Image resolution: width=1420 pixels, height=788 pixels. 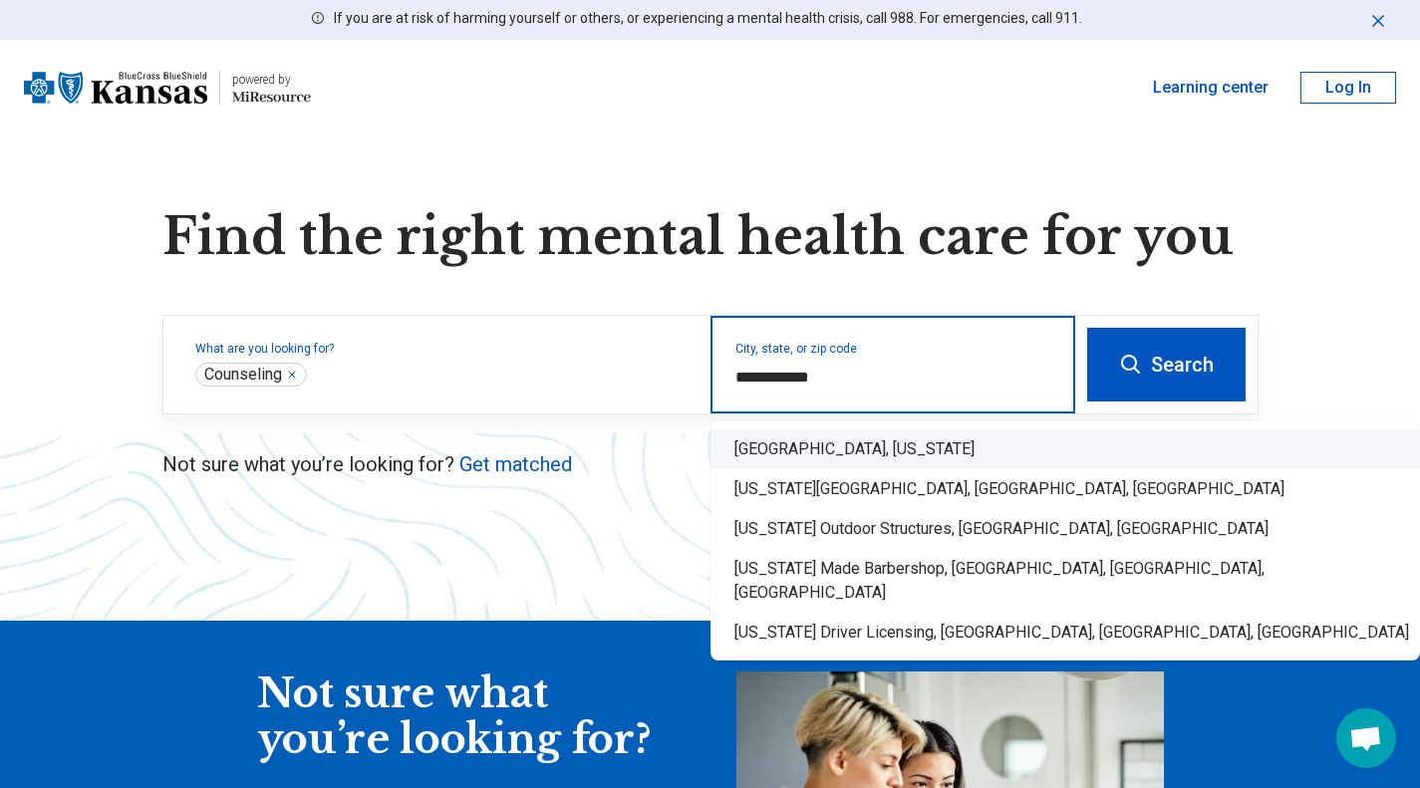 I want to click on h1: Find the right mental health care for you, so click(x=711, y=237).